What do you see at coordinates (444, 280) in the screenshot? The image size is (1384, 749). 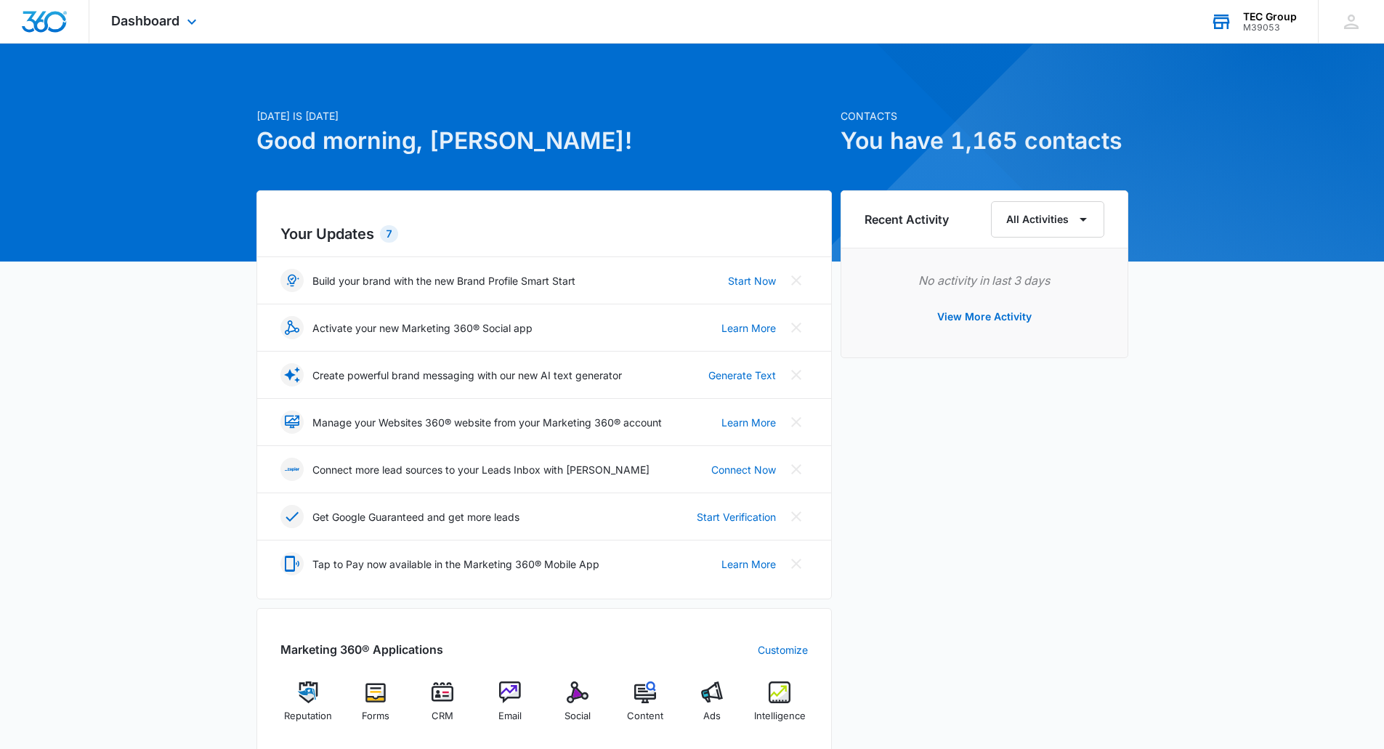 I see `p: Build your brand with the new Brand Profile Smart Start` at bounding box center [444, 280].